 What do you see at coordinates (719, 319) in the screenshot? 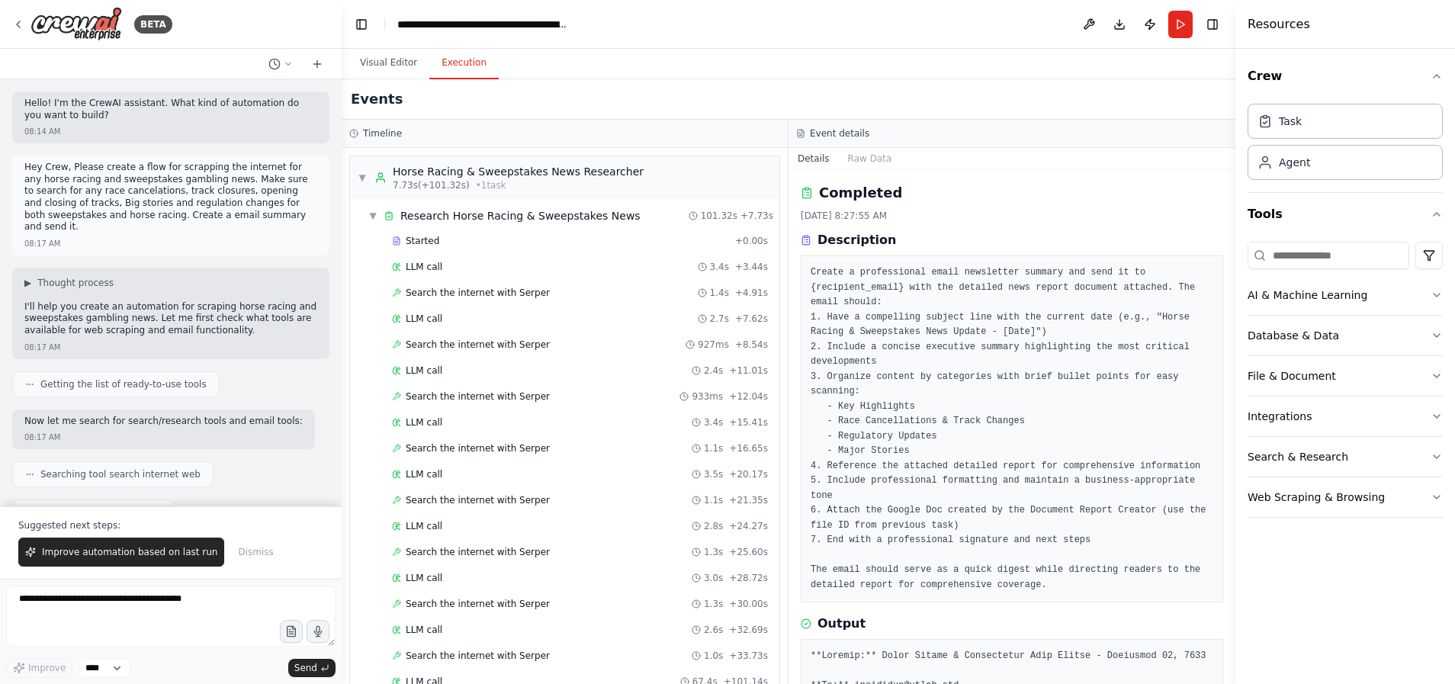
I see `span: 2.7s` at bounding box center [719, 319].